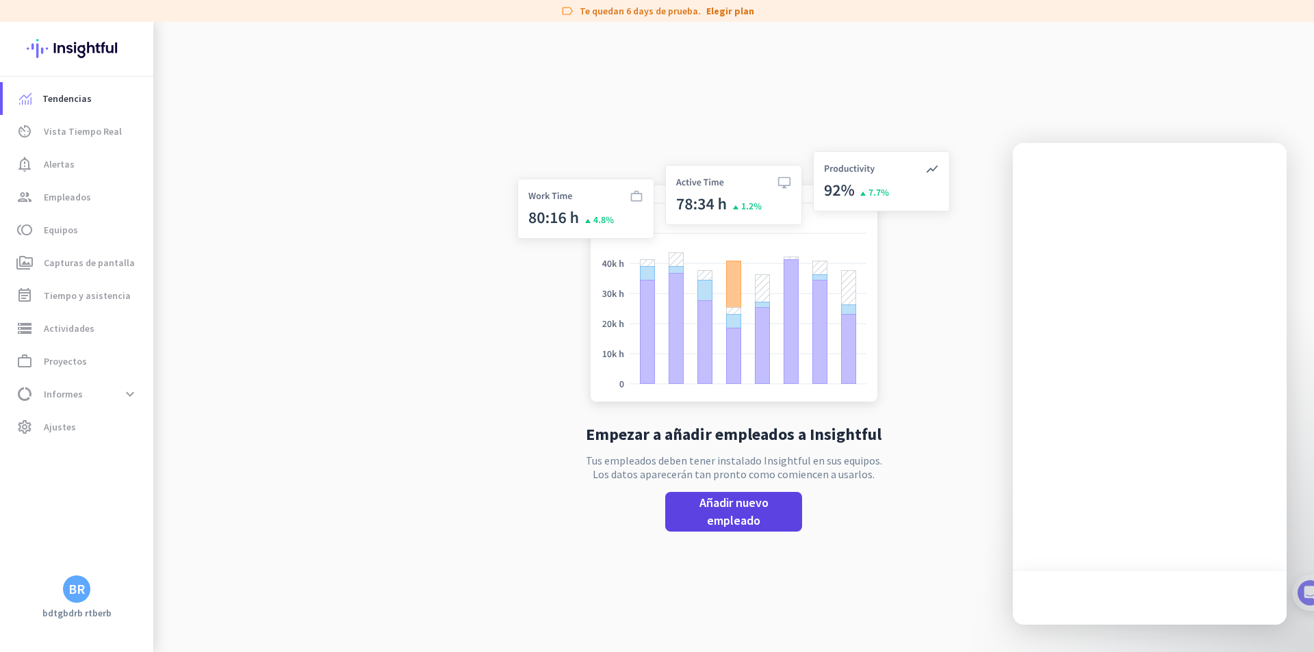 The image size is (1314, 652). I want to click on i: data_usage, so click(25, 394).